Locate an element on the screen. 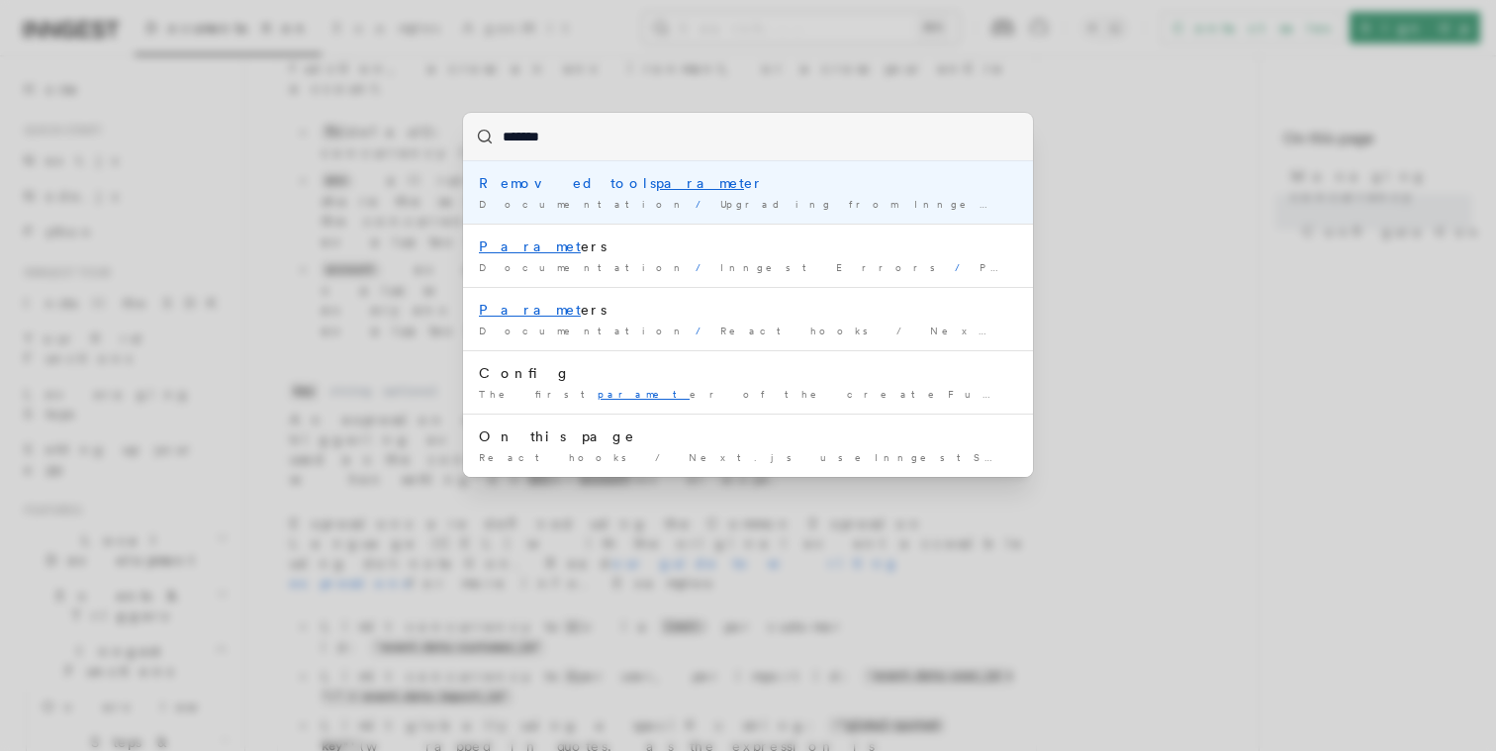 Image resolution: width=1496 pixels, height=751 pixels. div: Config is located at coordinates (748, 373).